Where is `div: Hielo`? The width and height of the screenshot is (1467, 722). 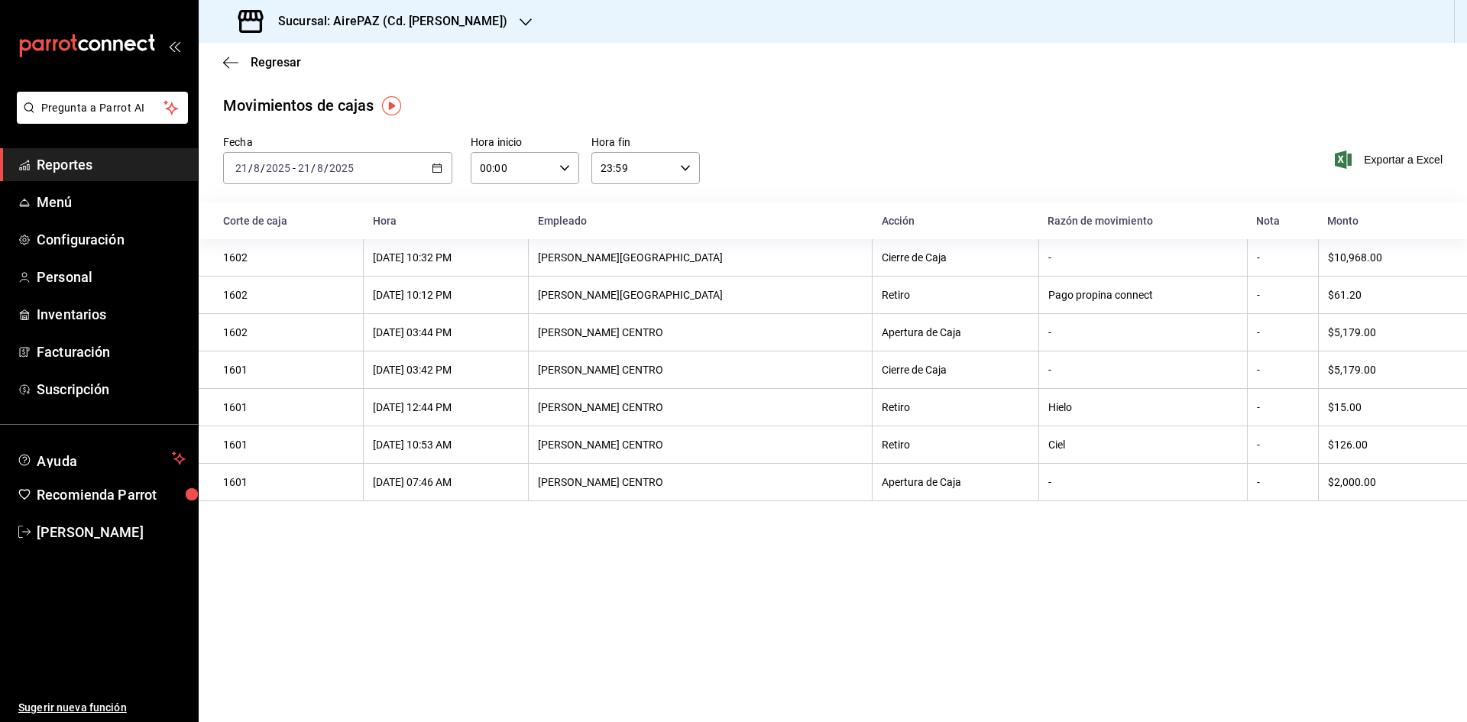
div: Hielo is located at coordinates (1143, 407).